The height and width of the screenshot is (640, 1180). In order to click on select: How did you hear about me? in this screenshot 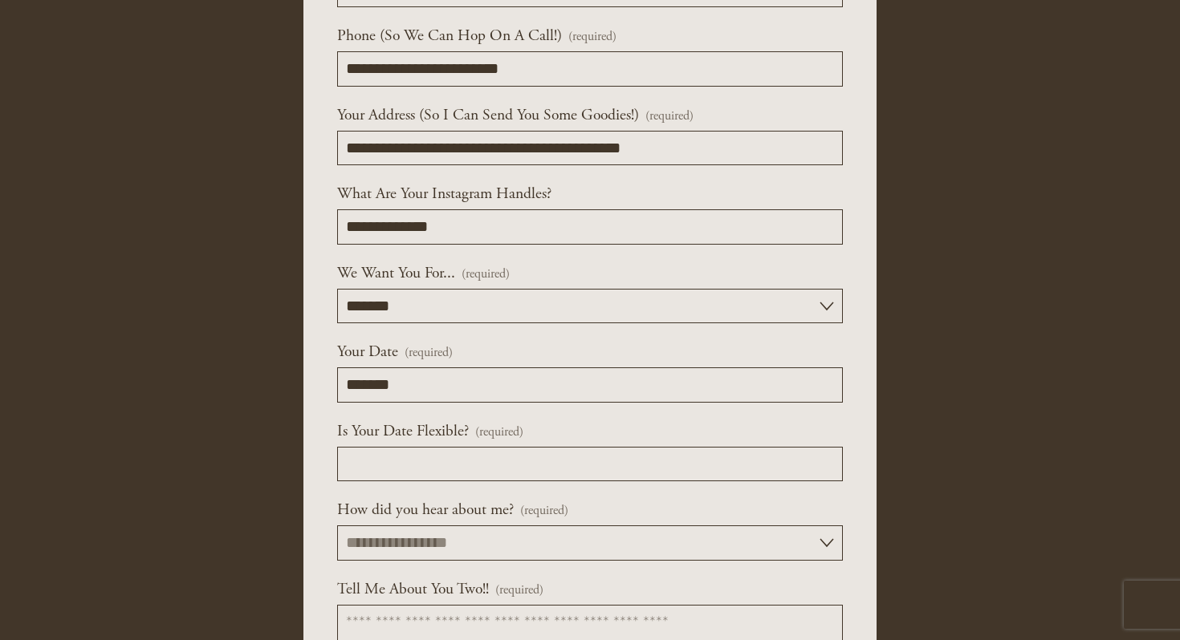, I will do `click(589, 543)`.